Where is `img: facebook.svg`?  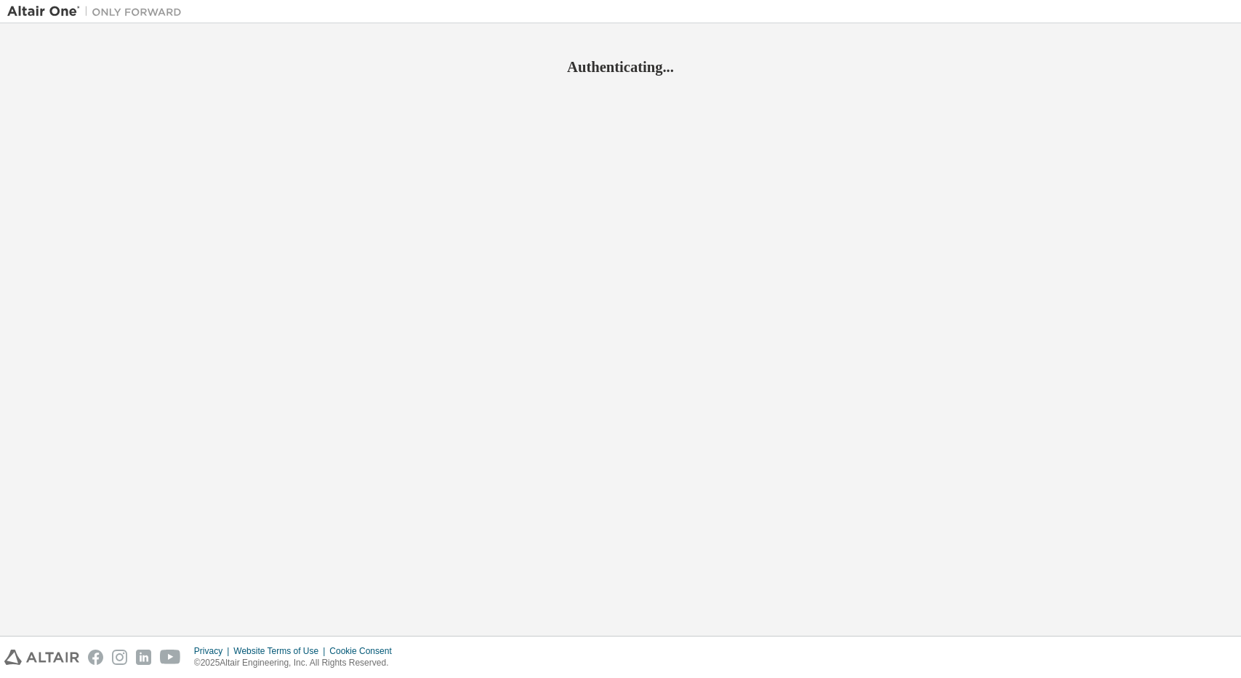 img: facebook.svg is located at coordinates (95, 656).